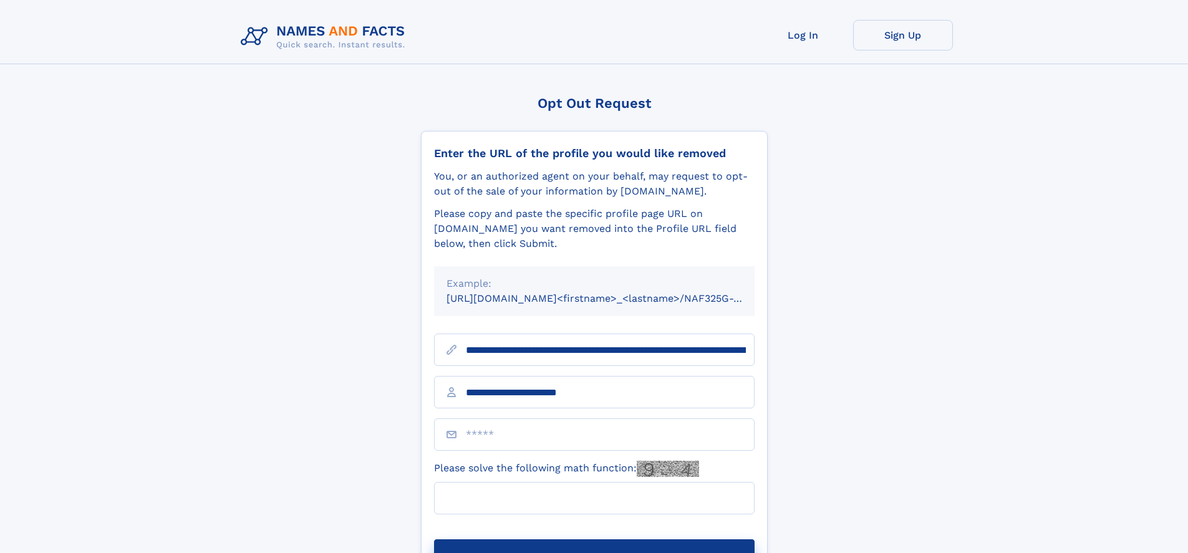 The width and height of the screenshot is (1188, 553). I want to click on div: Enter the URL of the profile you would like removed, so click(594, 153).